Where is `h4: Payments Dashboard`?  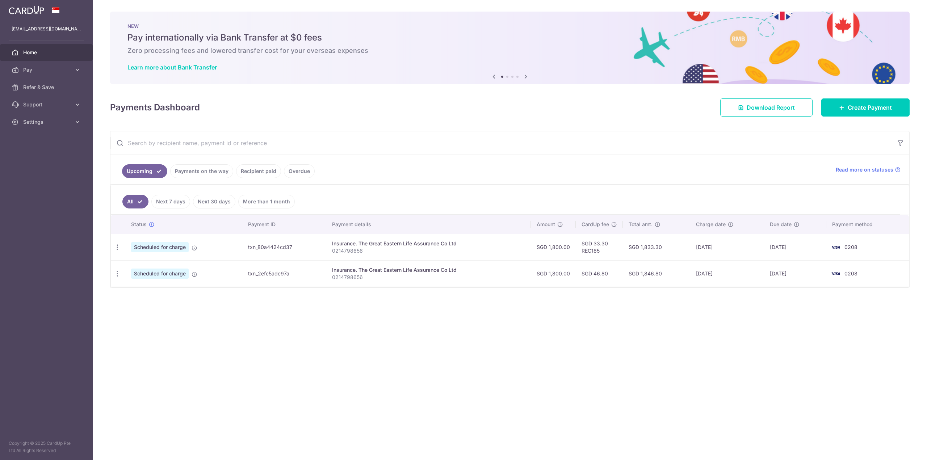 h4: Payments Dashboard is located at coordinates (155, 108).